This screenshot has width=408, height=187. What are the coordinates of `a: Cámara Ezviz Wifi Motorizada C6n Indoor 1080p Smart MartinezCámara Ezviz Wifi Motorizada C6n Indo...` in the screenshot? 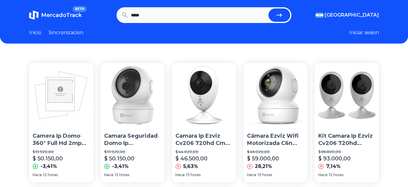 It's located at (276, 122).